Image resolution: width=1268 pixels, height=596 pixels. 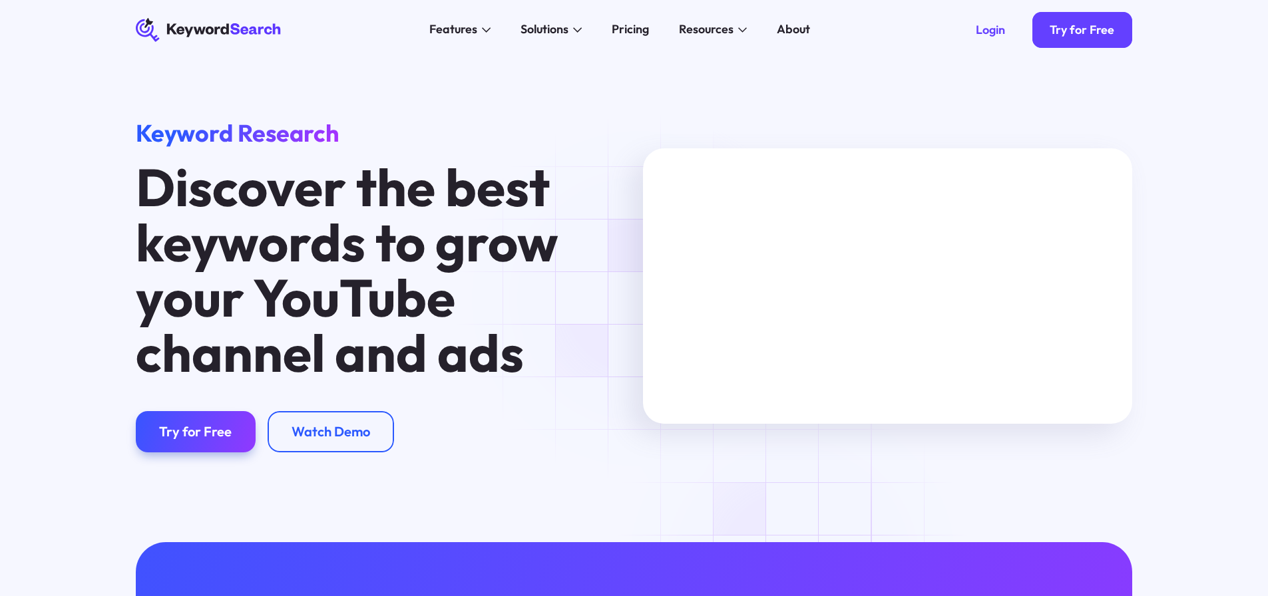 I want to click on div: Login, so click(x=990, y=30).